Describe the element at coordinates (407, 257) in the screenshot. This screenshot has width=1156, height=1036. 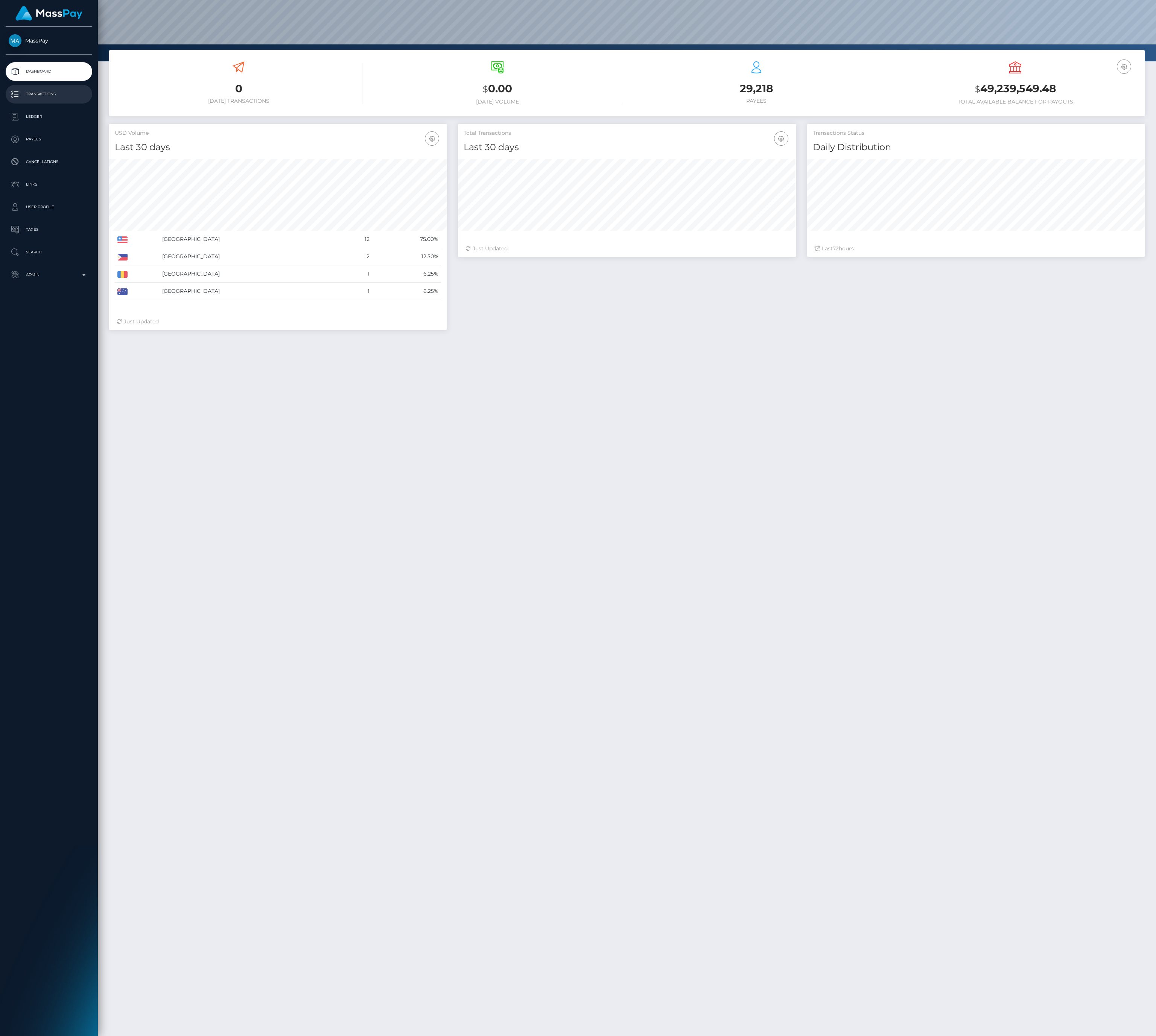
I see `td: 12.50%` at that location.